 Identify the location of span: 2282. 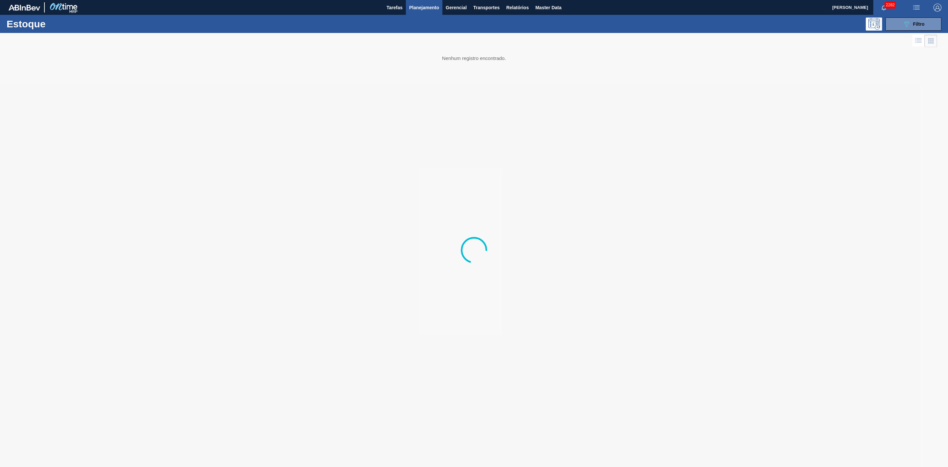
(890, 5).